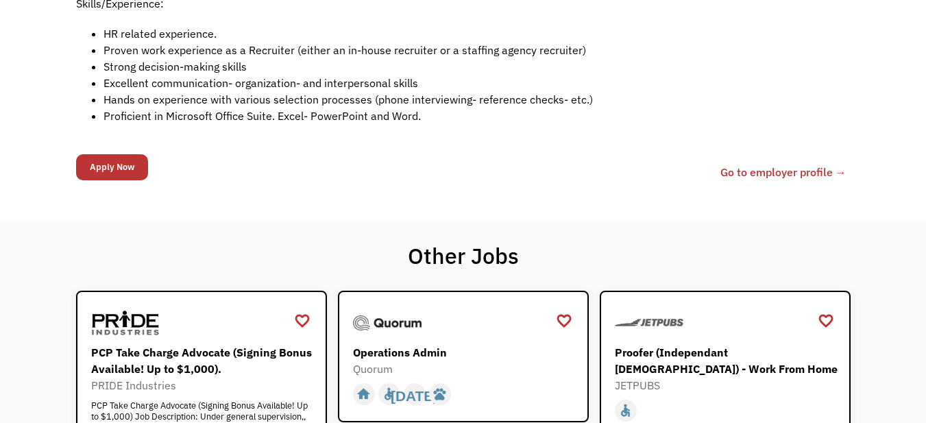 The image size is (926, 423). Describe the element at coordinates (203, 360) in the screenshot. I see `div: PCP Take Charge Advocate (Signing Bonus Available! Up to $1,000).` at that location.